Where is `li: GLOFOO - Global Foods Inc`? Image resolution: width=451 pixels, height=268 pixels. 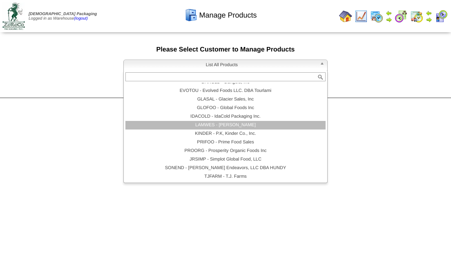
li: GLOFOO - Global Foods Inc is located at coordinates (226, 108).